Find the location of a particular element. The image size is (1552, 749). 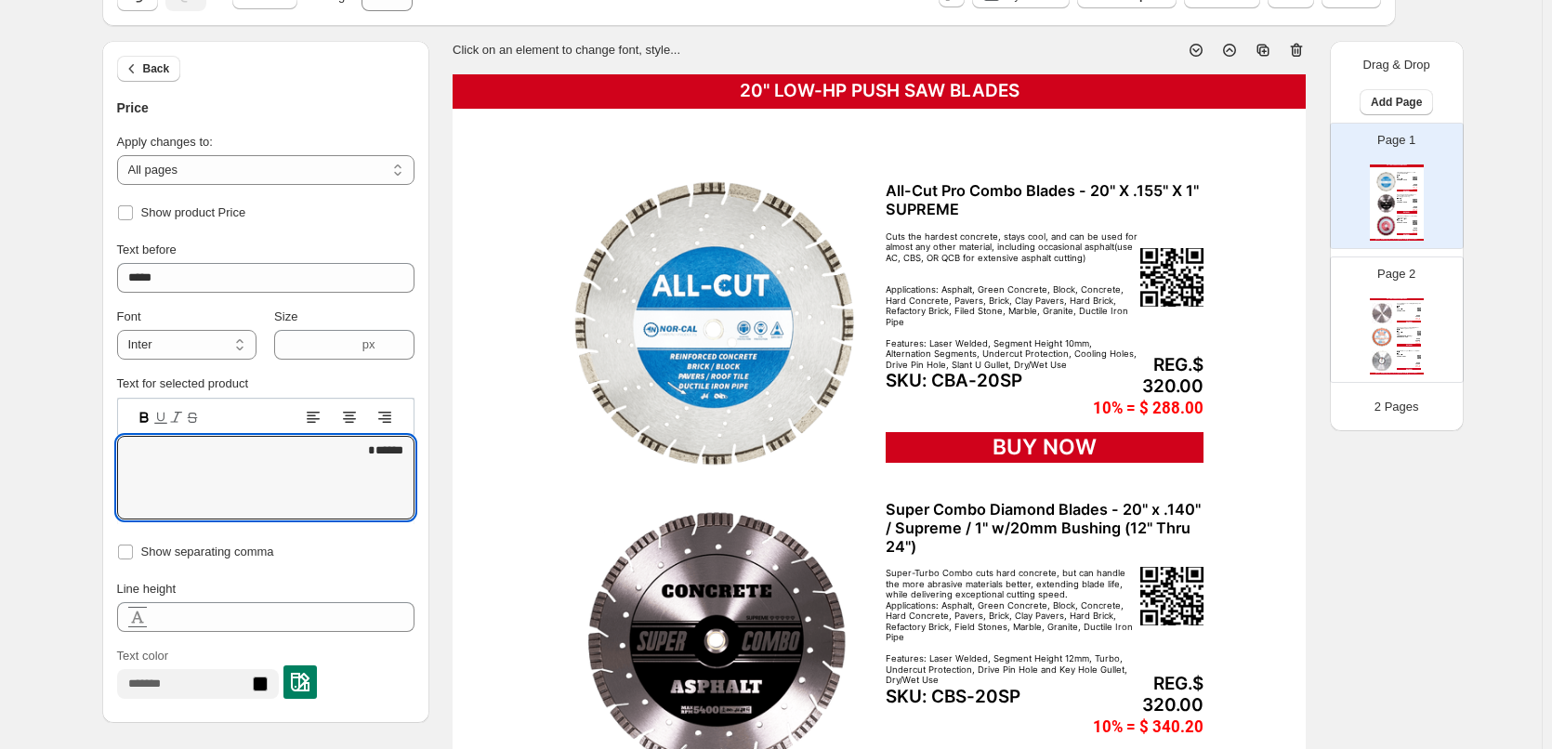

div: Premium Plus Asphalt Blades - 20 / .160" is located at coordinates (1409, 350).